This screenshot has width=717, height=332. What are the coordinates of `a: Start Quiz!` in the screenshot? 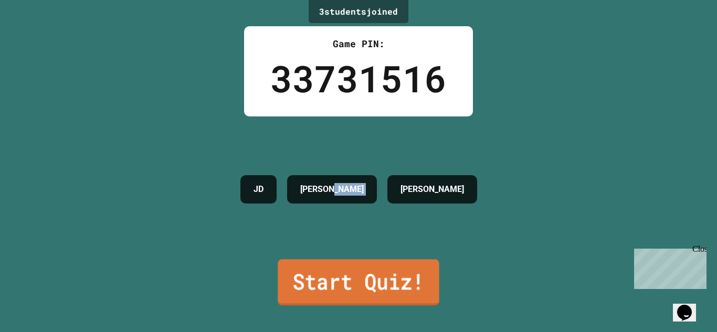 It's located at (358, 282).